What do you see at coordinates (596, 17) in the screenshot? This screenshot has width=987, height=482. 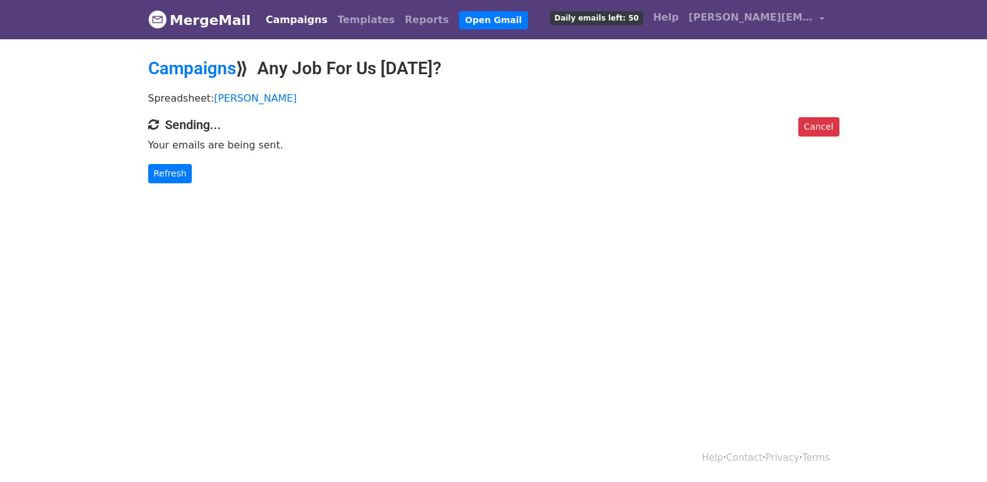 I see `a: Daily emails left: 50` at bounding box center [596, 17].